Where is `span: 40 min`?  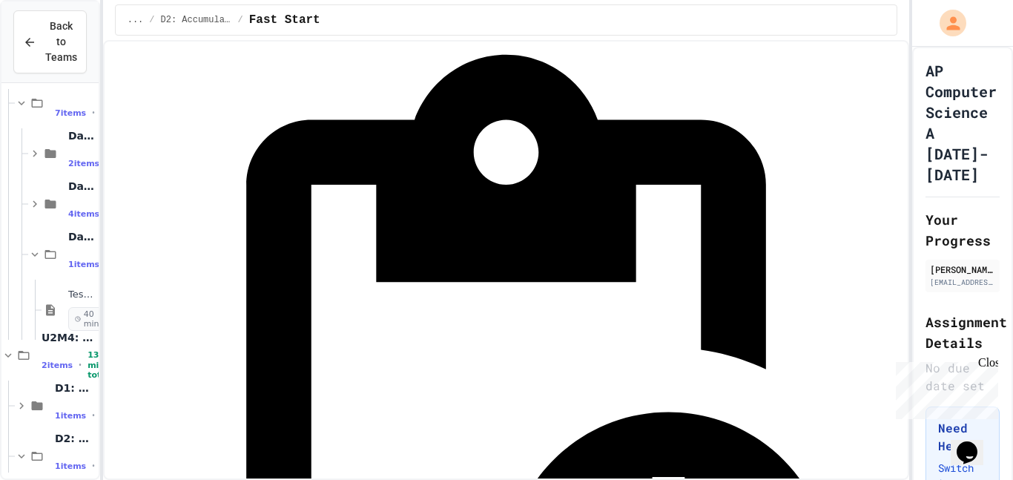 span: 40 min is located at coordinates (88, 319).